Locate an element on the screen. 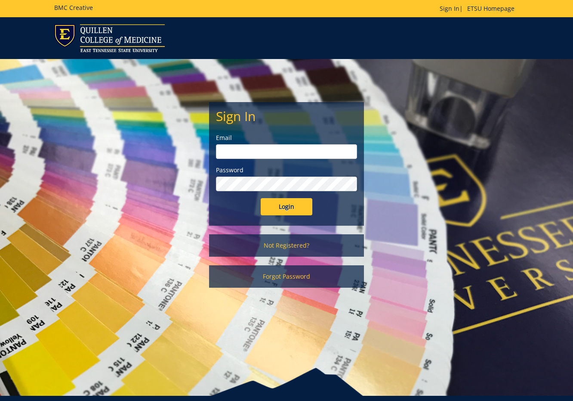  input: Login is located at coordinates (287, 207).